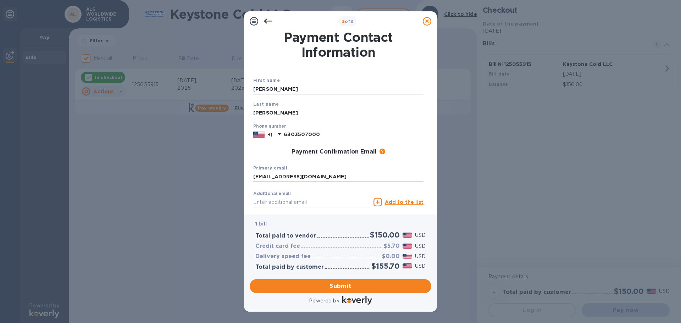 The width and height of the screenshot is (681, 323). Describe the element at coordinates (267, 80) in the screenshot. I see `b: First name` at that location.